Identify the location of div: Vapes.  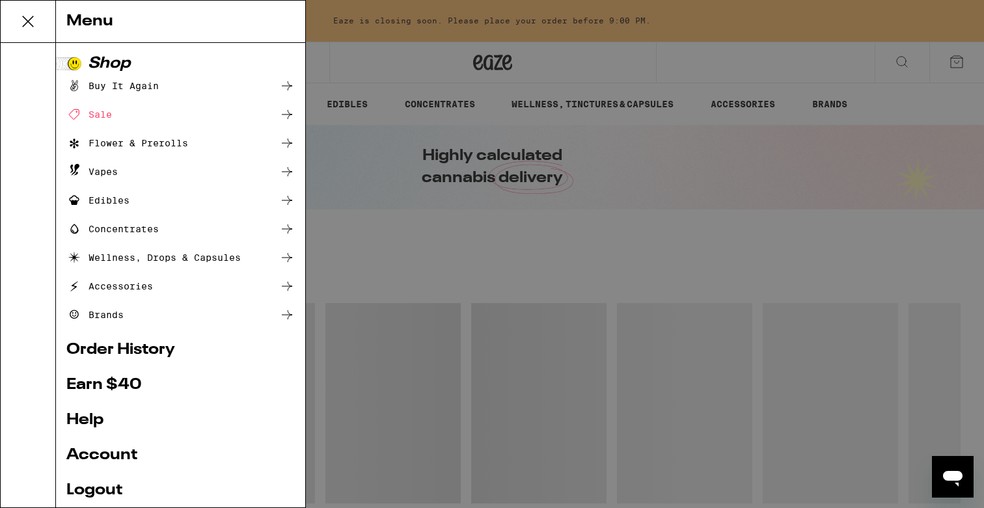
(92, 172).